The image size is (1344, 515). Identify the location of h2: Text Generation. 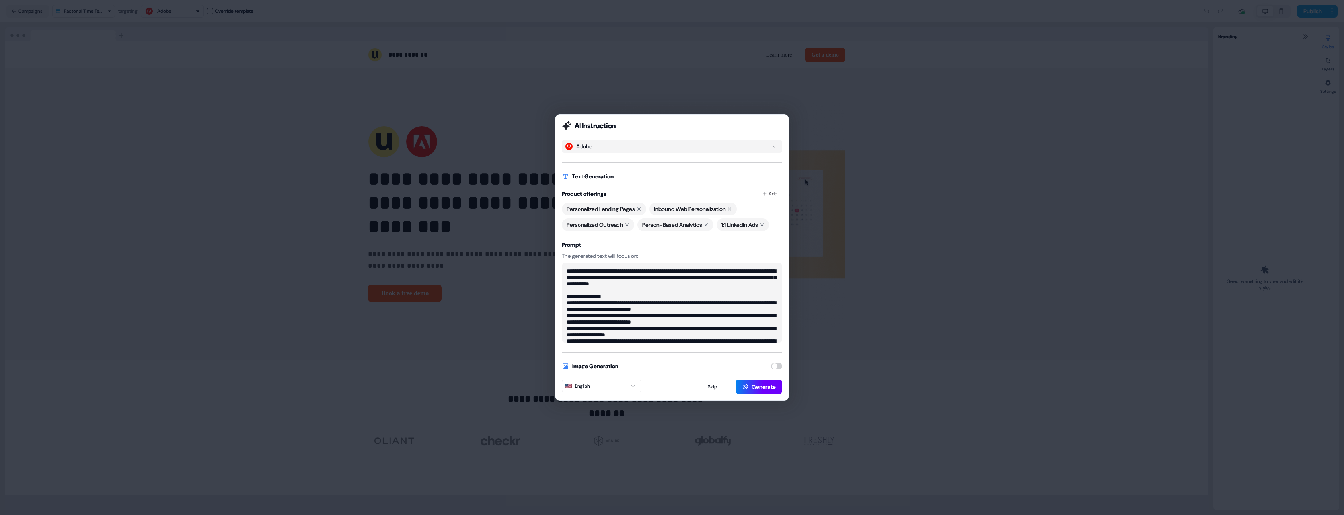
(593, 176).